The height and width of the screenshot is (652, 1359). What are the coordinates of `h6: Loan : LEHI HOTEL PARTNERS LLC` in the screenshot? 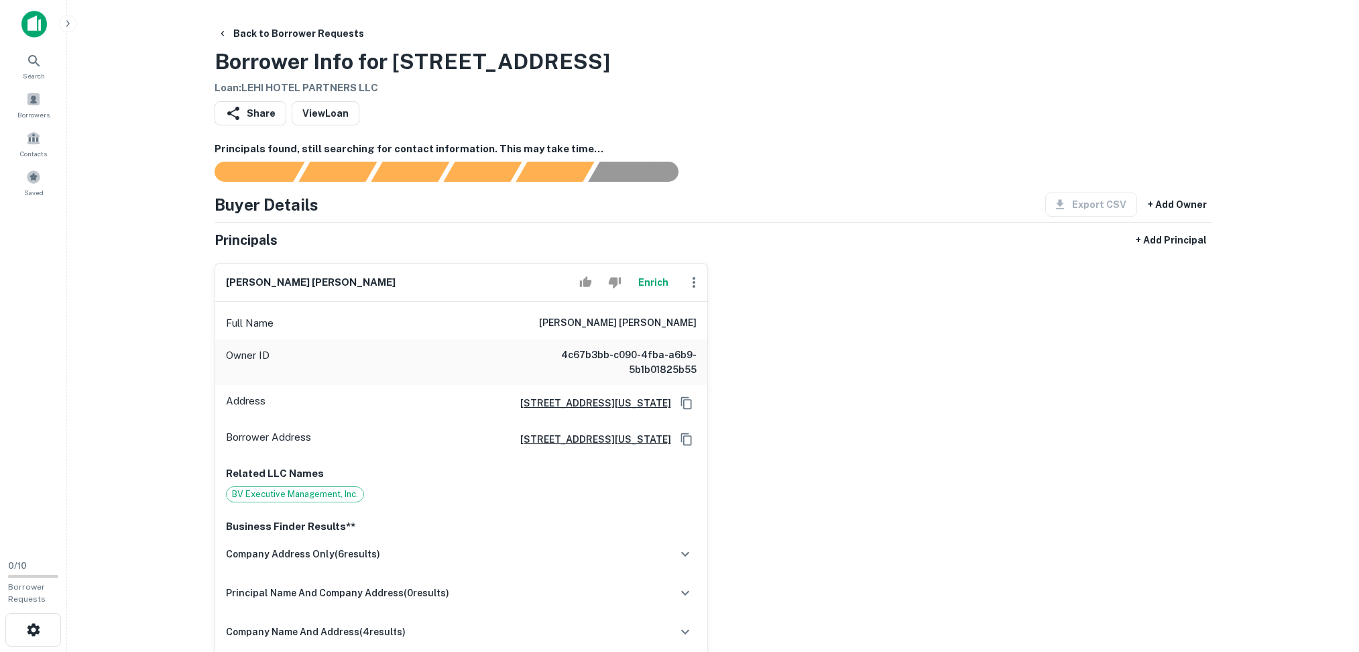 It's located at (412, 88).